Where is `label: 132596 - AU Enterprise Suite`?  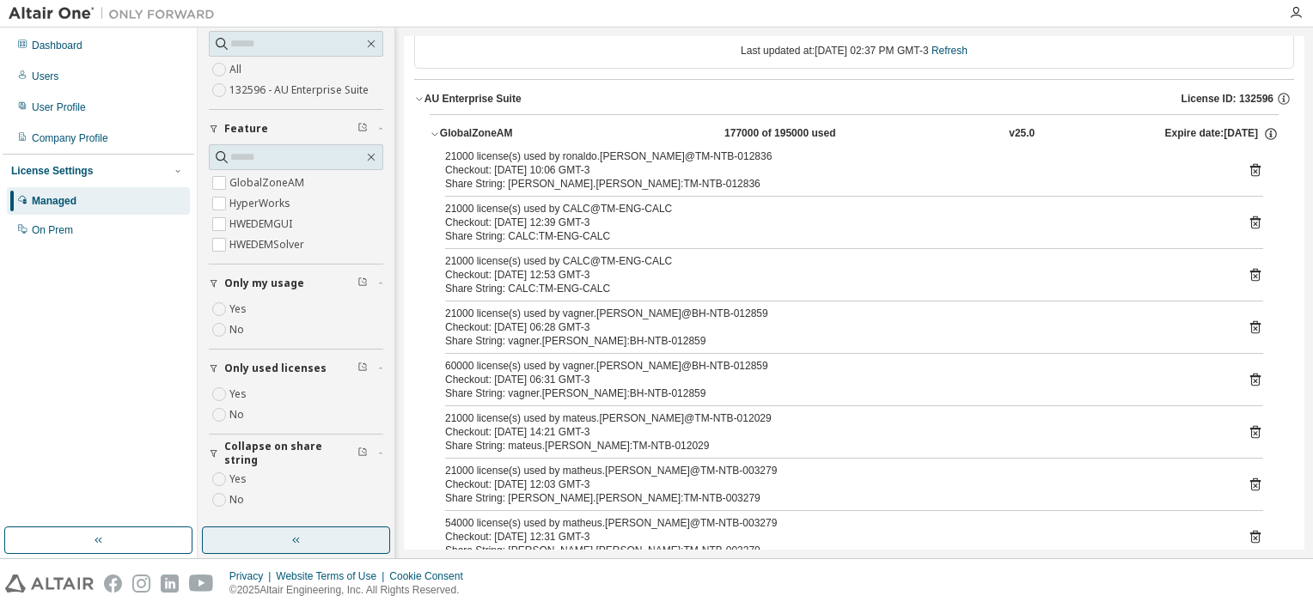 label: 132596 - AU Enterprise Suite is located at coordinates (301, 90).